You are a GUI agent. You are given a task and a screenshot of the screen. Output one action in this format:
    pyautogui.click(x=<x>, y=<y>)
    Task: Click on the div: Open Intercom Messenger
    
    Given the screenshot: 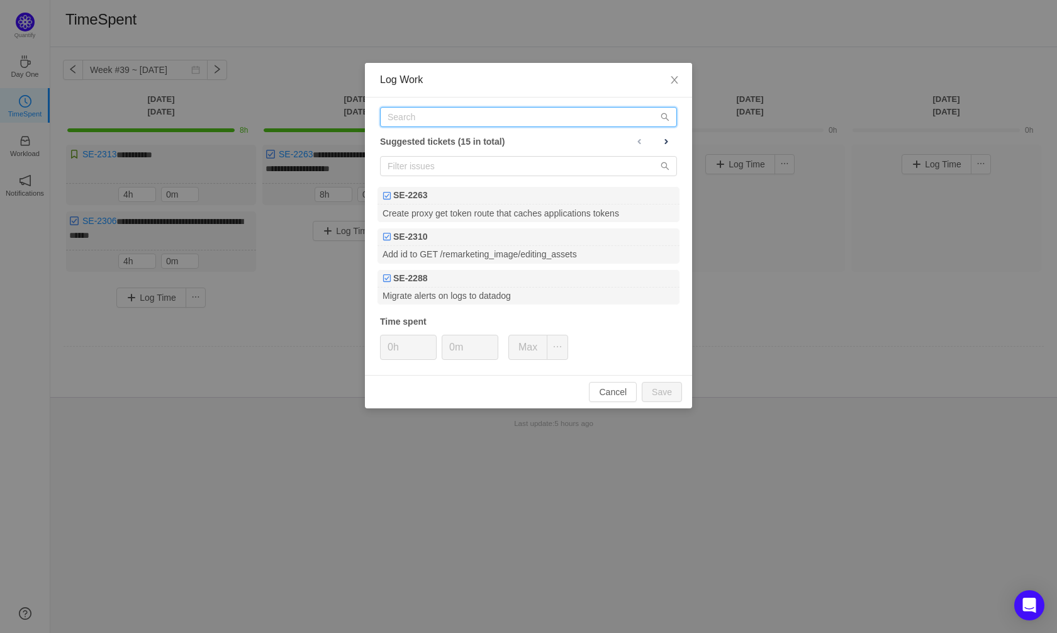 What is the action you would take?
    pyautogui.click(x=1029, y=605)
    